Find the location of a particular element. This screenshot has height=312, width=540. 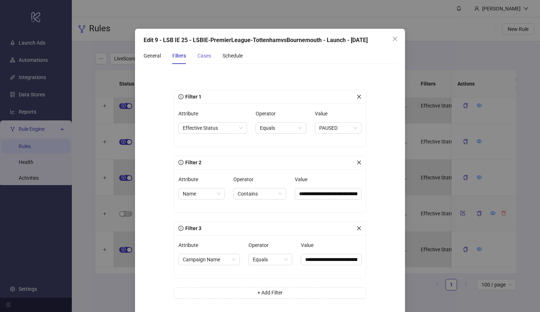

span: Name is located at coordinates (201, 194).